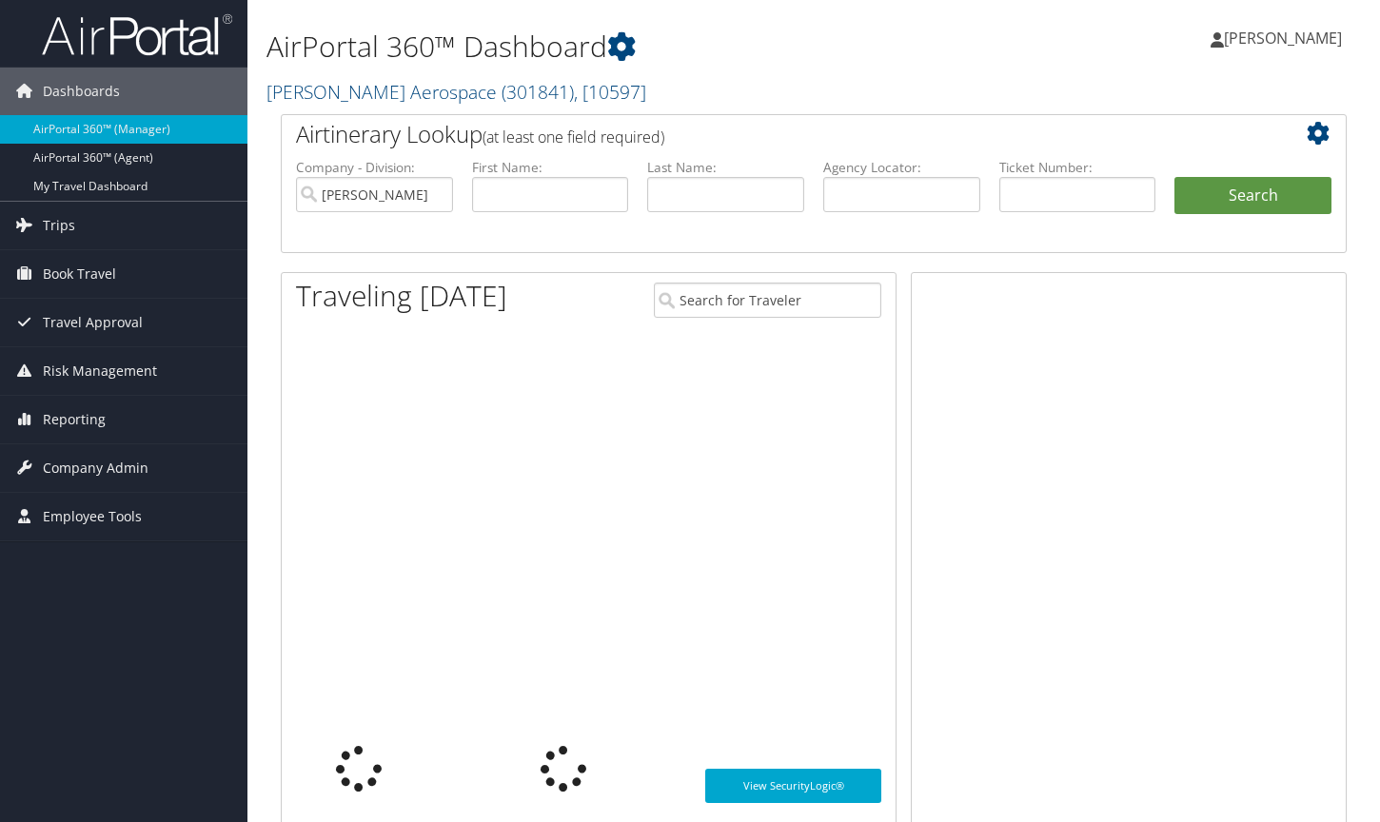 The height and width of the screenshot is (822, 1380). I want to click on span: (at least one field required), so click(573, 137).